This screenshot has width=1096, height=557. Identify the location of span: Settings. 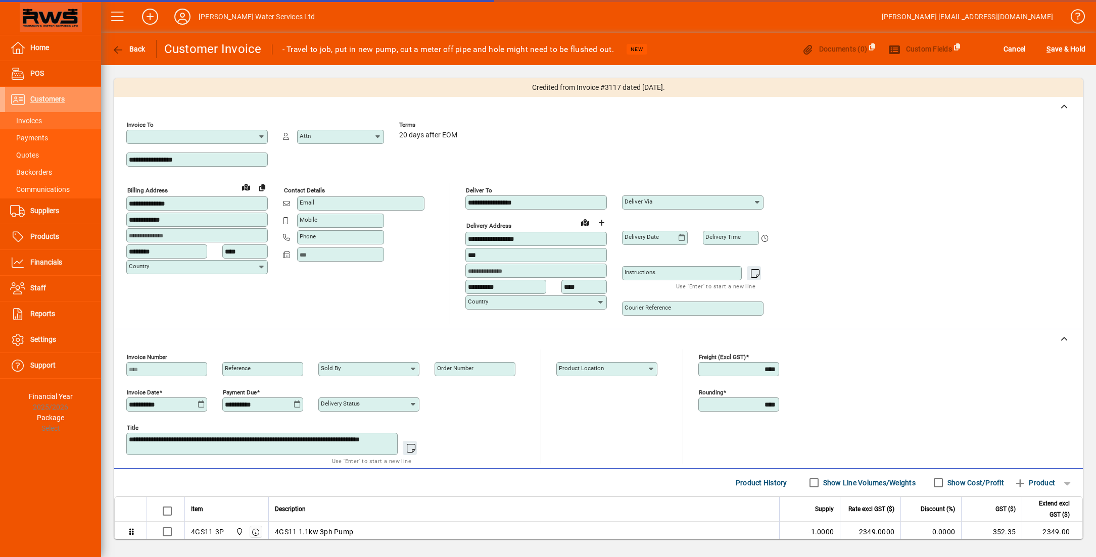
(43, 340).